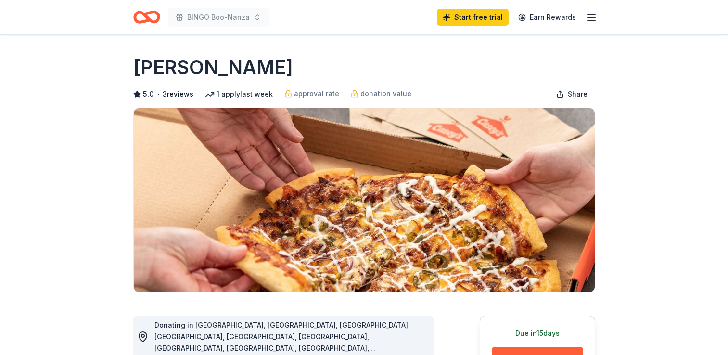  I want to click on a: donation value, so click(381, 94).